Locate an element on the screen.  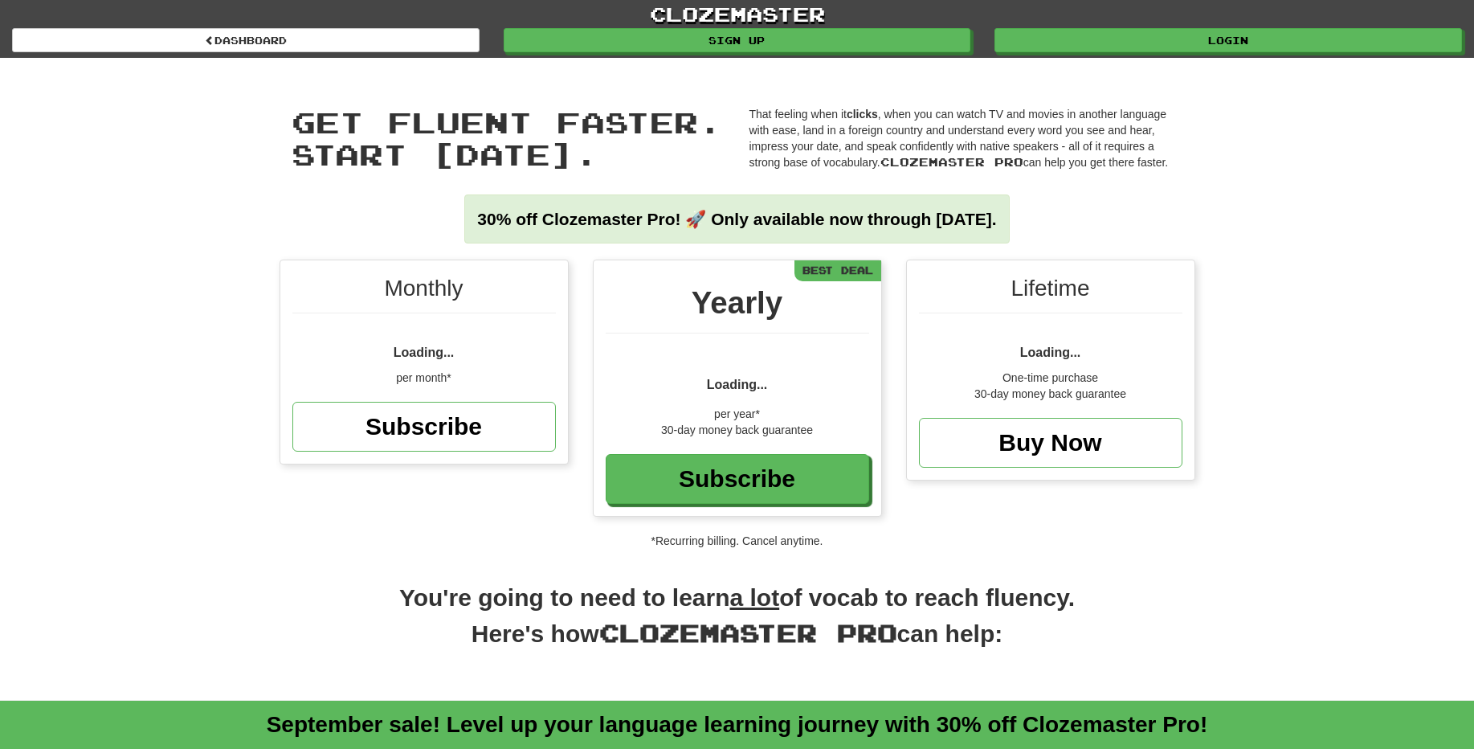
div: per month* is located at coordinates (424, 378).